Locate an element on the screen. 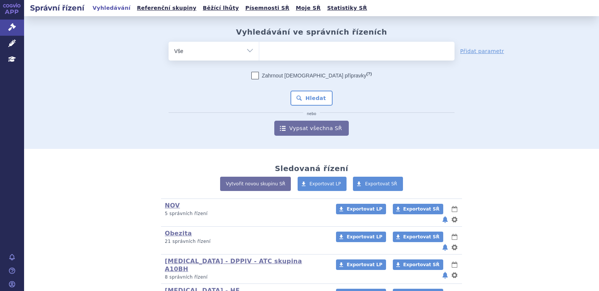 The width and height of the screenshot is (599, 291). a: NOV is located at coordinates (172, 205).